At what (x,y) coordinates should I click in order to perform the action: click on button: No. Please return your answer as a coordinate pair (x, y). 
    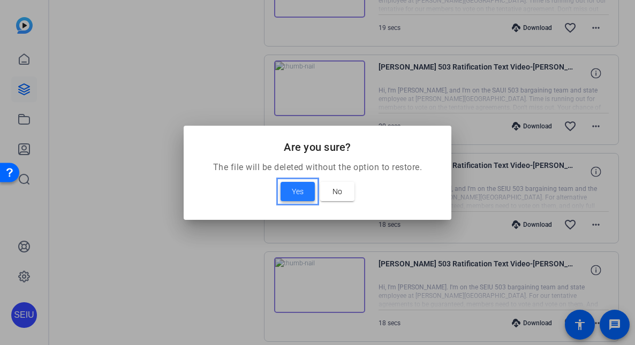
    Looking at the image, I should click on (337, 192).